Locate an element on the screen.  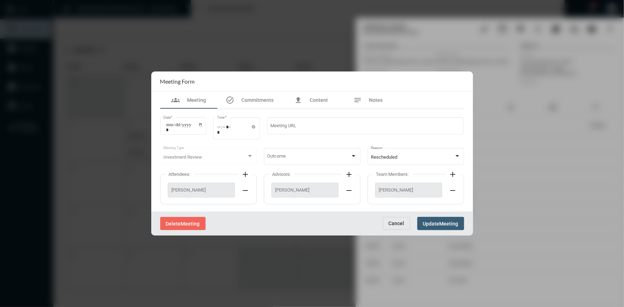
label: Attendees: is located at coordinates (179, 174).